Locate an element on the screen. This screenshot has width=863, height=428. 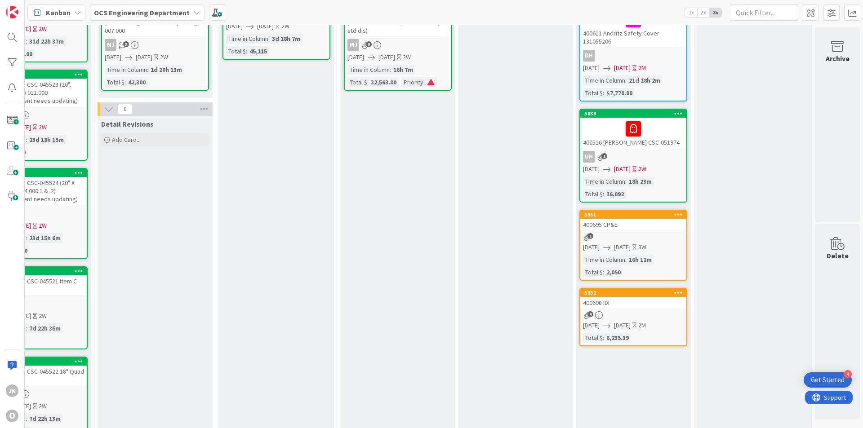
div: 1d 20h 13m is located at coordinates (166, 70).